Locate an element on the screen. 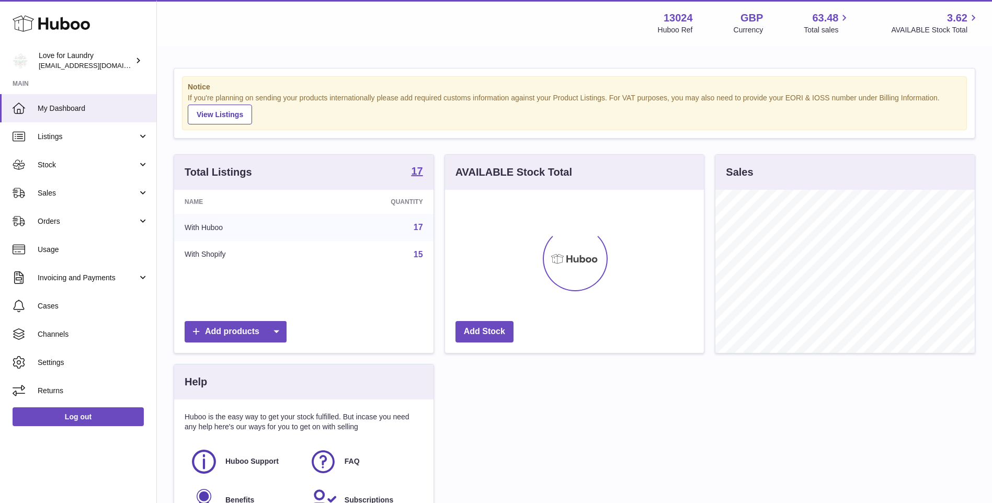 The image size is (992, 503). p: Huboo is the easy way to get your stock fulfilled. But incase you need any help here's our ways f... is located at coordinates (304, 422).